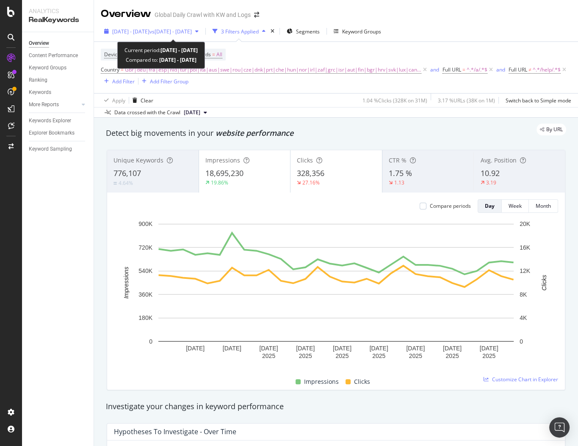 Image resolution: width=578 pixels, height=446 pixels. What do you see at coordinates (400, 173) in the screenshot?
I see `span: 1.75 %` at bounding box center [400, 173].